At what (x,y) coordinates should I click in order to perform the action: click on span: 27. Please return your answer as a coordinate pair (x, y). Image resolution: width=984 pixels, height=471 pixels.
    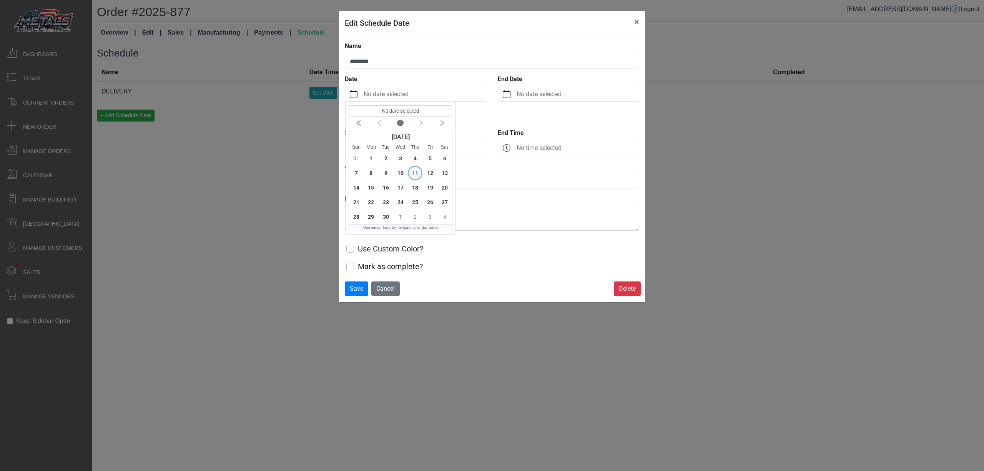
    Looking at the image, I should click on (445, 202).